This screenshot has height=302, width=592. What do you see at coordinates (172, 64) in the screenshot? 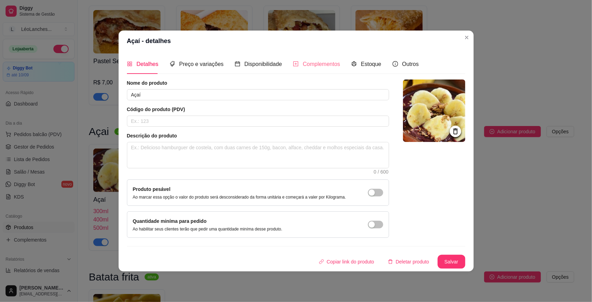
I see `span: tags` at bounding box center [172, 64].